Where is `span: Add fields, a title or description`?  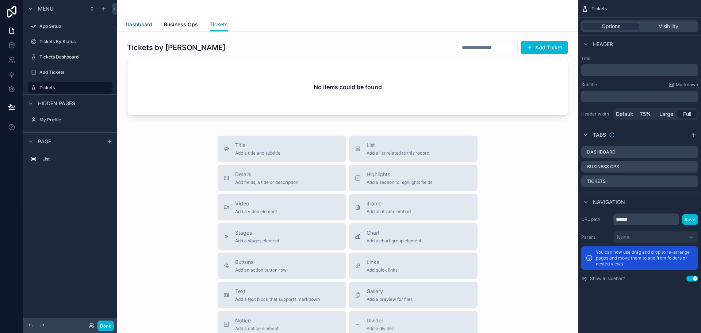 span: Add fields, a title or description is located at coordinates (267, 182).